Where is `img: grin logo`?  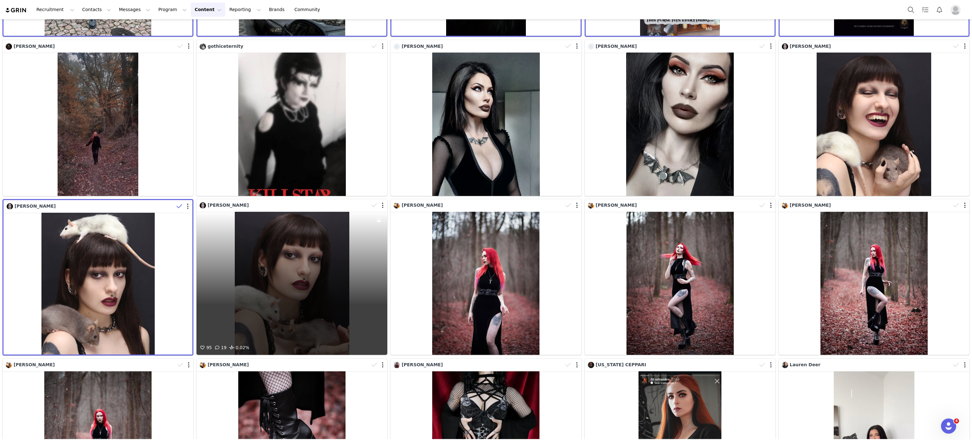 img: grin logo is located at coordinates (16, 10).